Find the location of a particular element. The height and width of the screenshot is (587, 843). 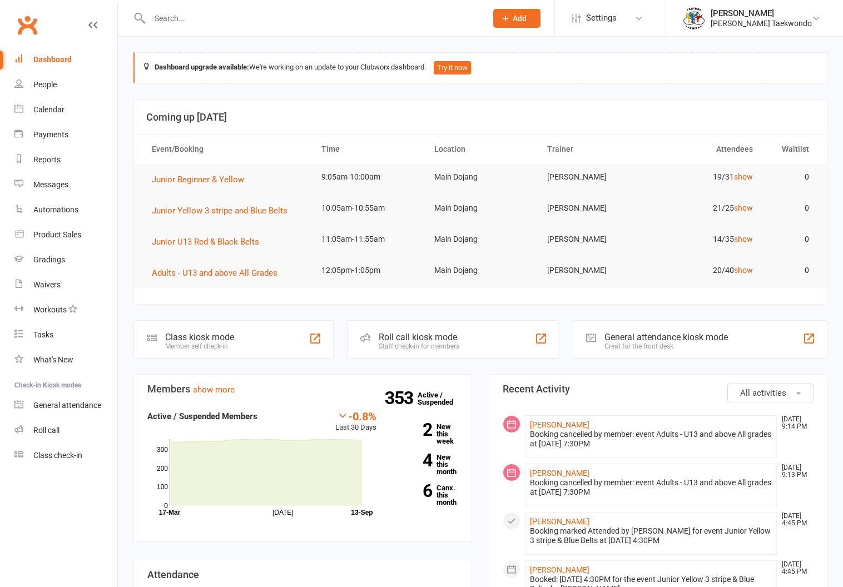

strong: 4 is located at coordinates (413, 461).